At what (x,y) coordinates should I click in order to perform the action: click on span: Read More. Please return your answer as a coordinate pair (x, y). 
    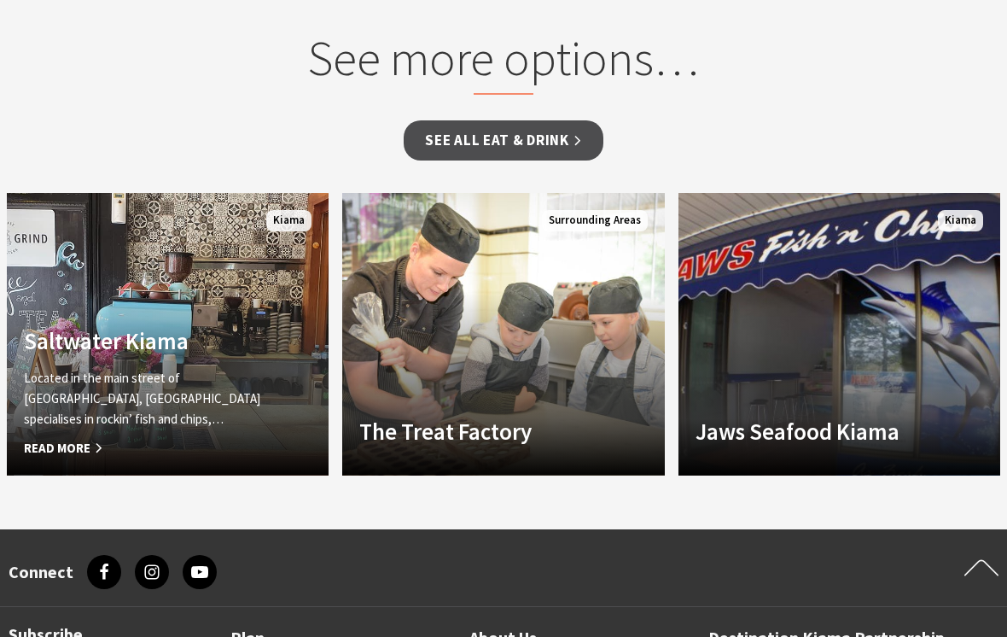
    Looking at the image, I should click on (143, 448).